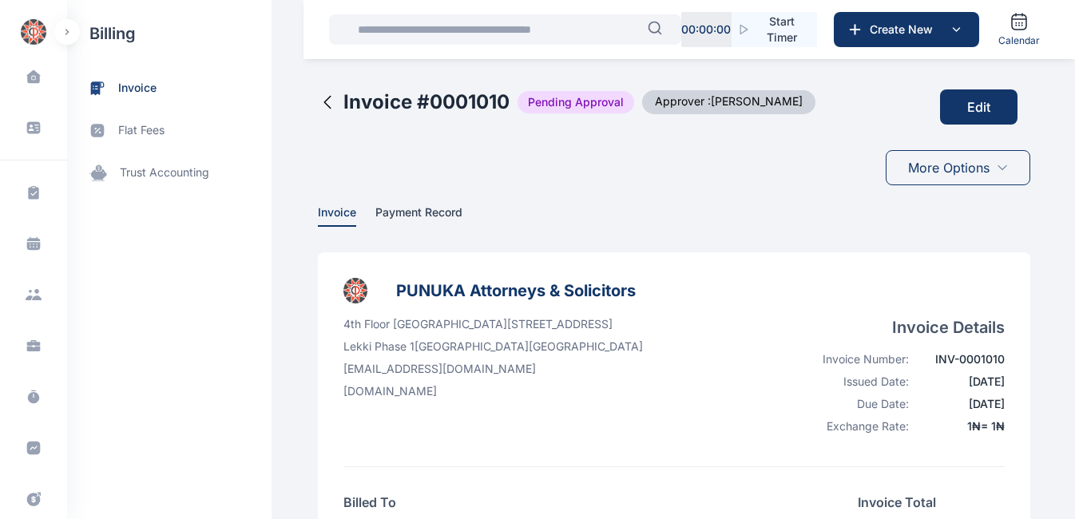 Image resolution: width=1075 pixels, height=519 pixels. What do you see at coordinates (774, 30) in the screenshot?
I see `button: Start Timer` at bounding box center [774, 30].